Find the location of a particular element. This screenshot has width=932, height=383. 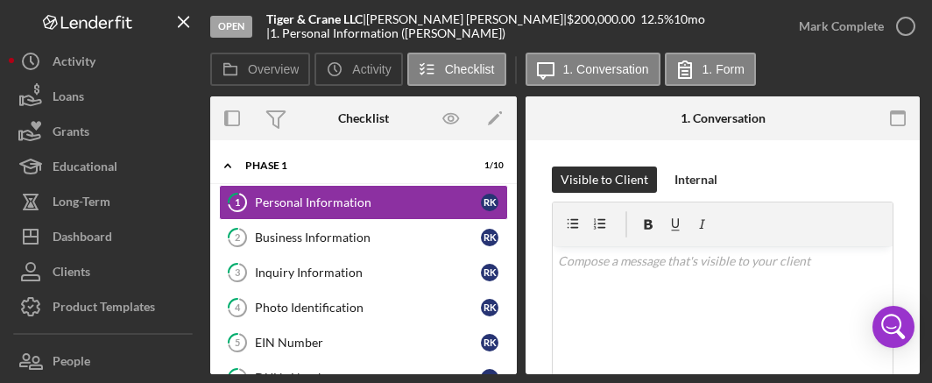

a: 3Inquiry InformationRK is located at coordinates (363, 272).